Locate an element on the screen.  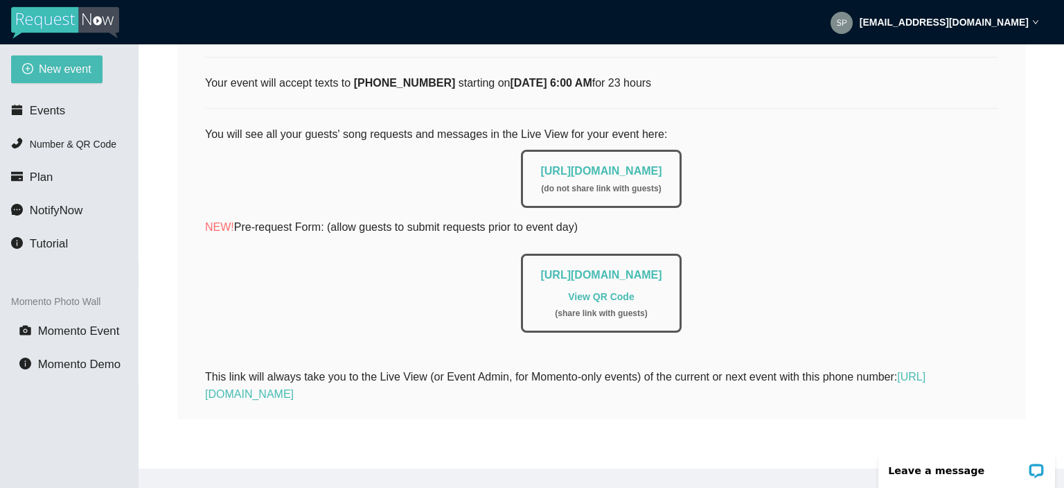
span: plus-circle is located at coordinates (28, 69).